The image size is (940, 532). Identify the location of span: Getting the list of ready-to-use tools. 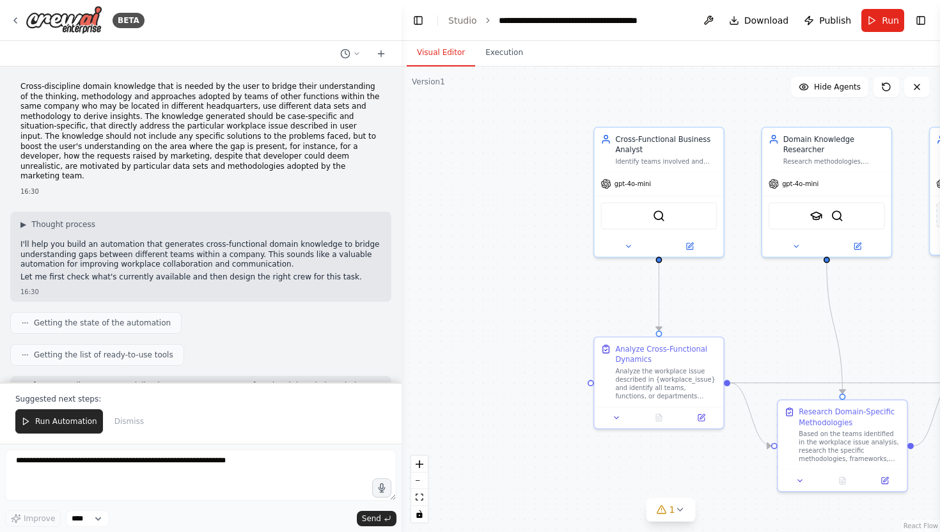
(104, 355).